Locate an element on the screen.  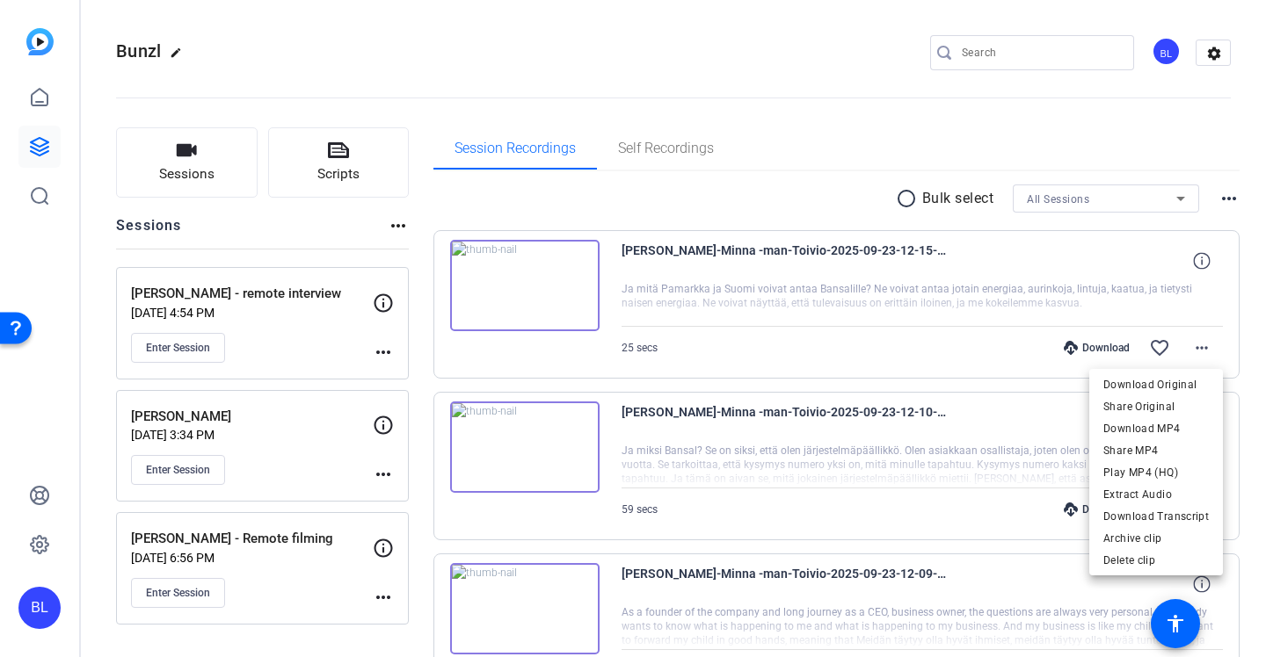
span: Share MP4 is located at coordinates (1156, 451).